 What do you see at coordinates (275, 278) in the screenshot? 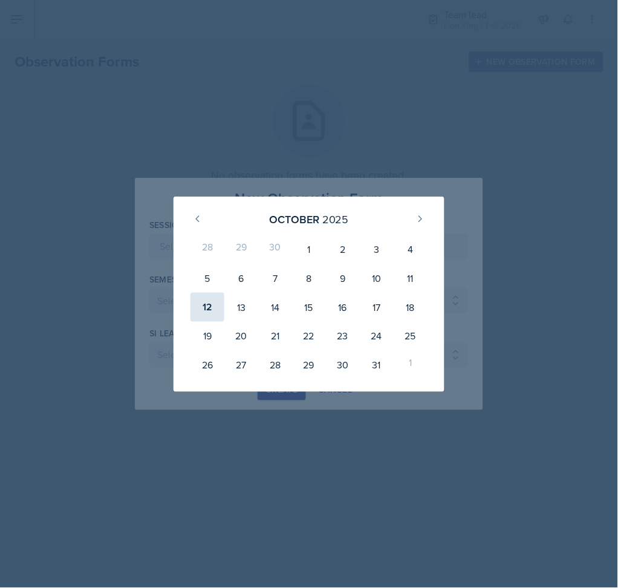
I see `div: 7` at bounding box center [275, 278].